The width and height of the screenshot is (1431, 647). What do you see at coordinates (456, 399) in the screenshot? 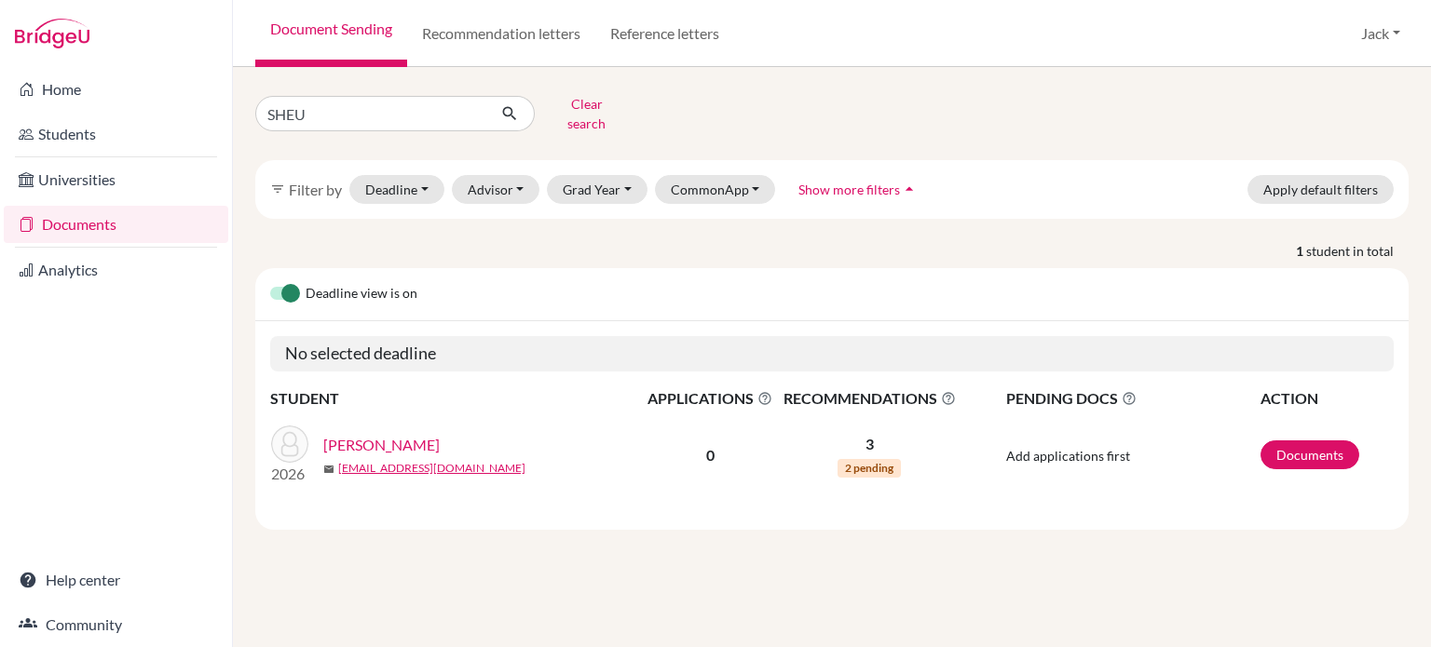
I see `th: STUDENT` at bounding box center [456, 399].